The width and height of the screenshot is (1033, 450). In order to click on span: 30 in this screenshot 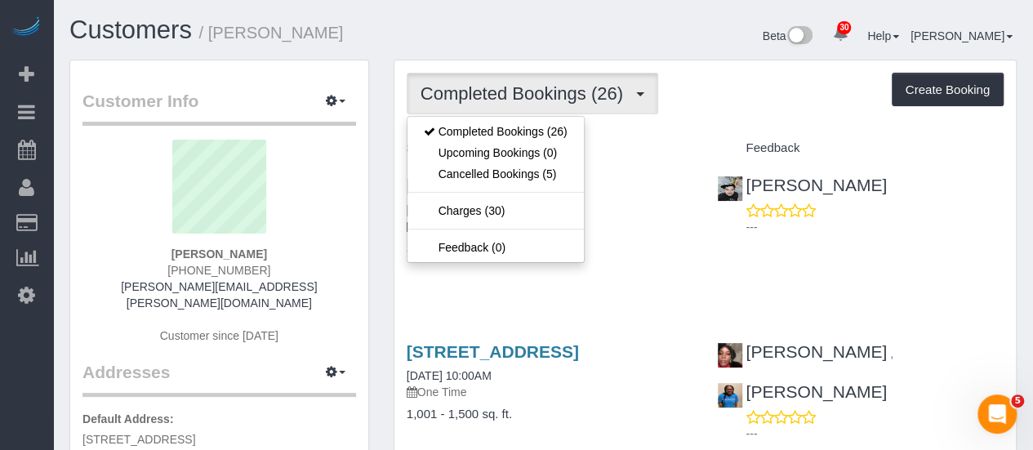, I will do `click(843, 28)`.